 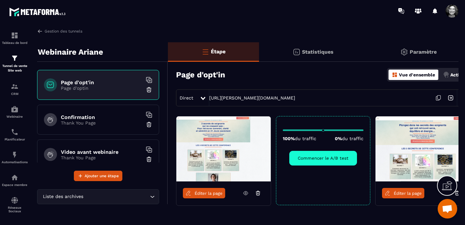 I want to click on p: Webinaire, so click(x=15, y=116).